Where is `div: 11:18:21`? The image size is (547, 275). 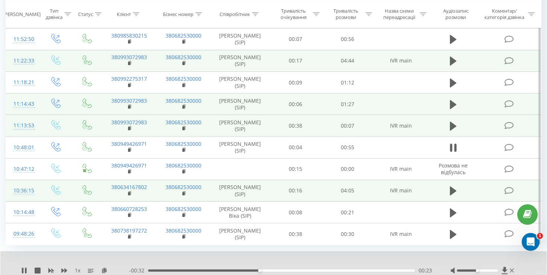 div: 11:18:21 is located at coordinates (22, 82).